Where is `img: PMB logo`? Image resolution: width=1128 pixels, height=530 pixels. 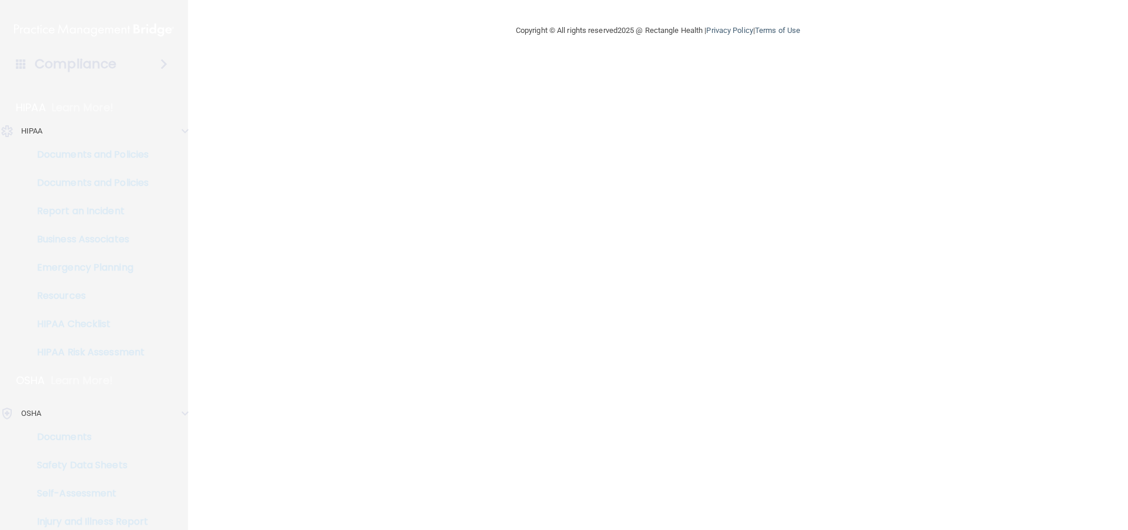 img: PMB logo is located at coordinates (94, 30).